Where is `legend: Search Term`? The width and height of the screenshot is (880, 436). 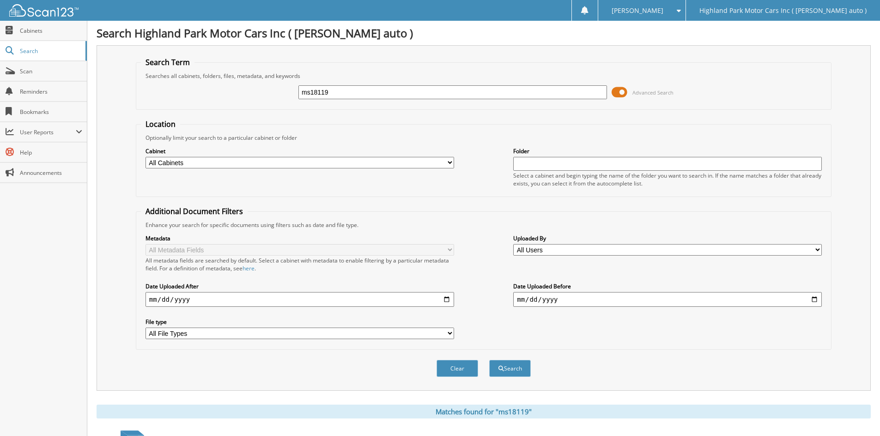 legend: Search Term is located at coordinates (168, 62).